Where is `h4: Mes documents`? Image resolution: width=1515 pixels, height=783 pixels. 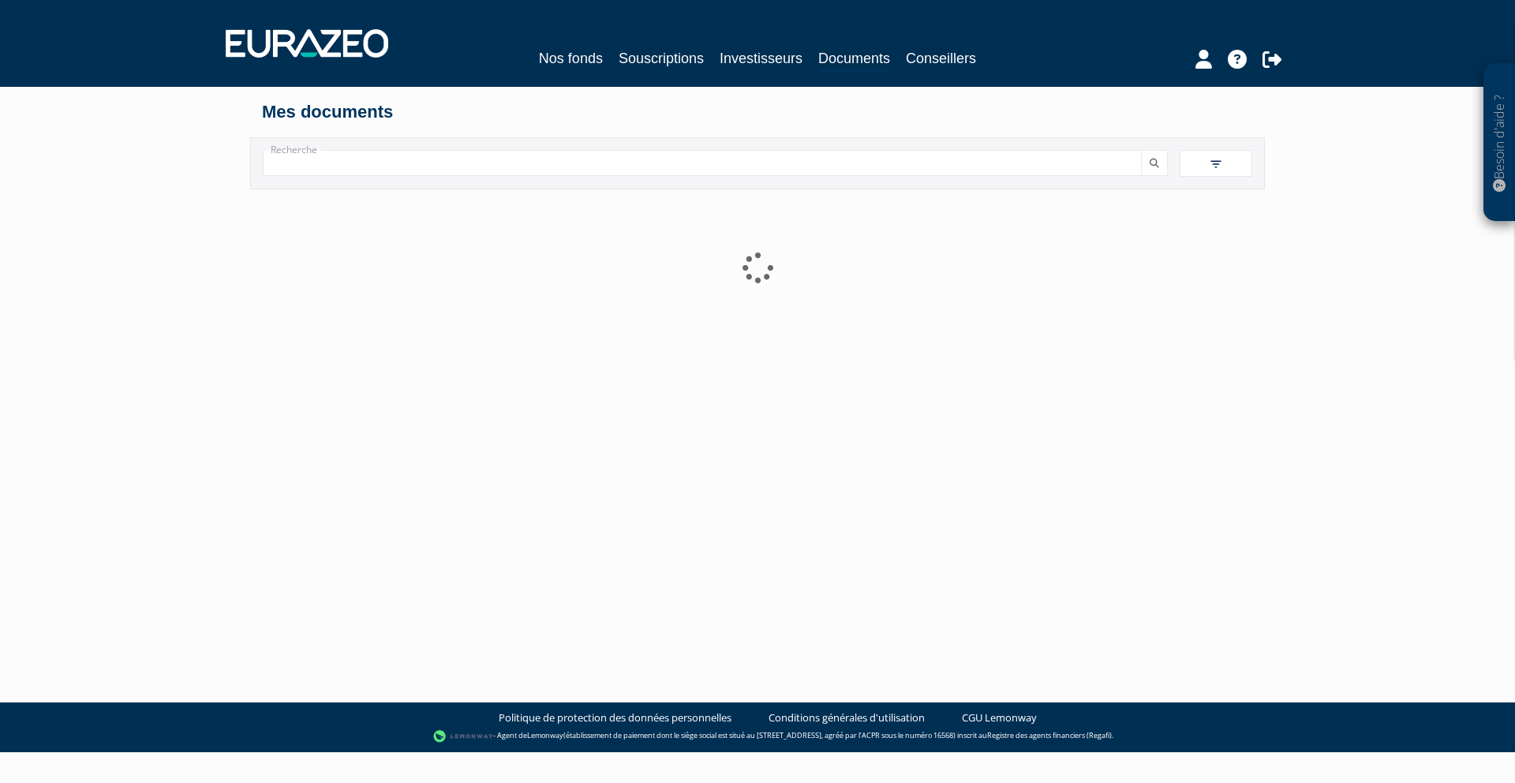
h4: Mes documents is located at coordinates (758, 112).